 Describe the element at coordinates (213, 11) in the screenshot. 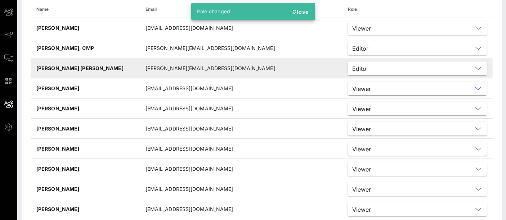

I see `span: Role changed` at that location.